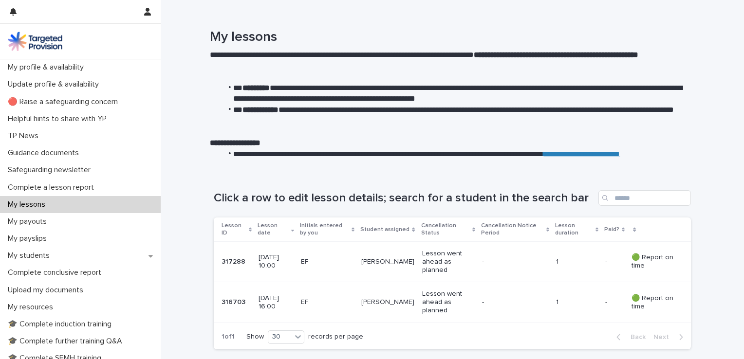 This screenshot has height=359, width=744. I want to click on p: records per page, so click(336, 337).